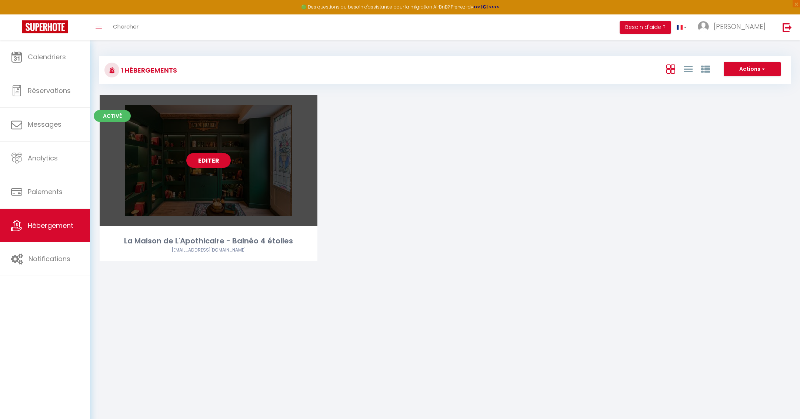 Image resolution: width=800 pixels, height=419 pixels. What do you see at coordinates (49, 90) in the screenshot?
I see `span: Réservations` at bounding box center [49, 90].